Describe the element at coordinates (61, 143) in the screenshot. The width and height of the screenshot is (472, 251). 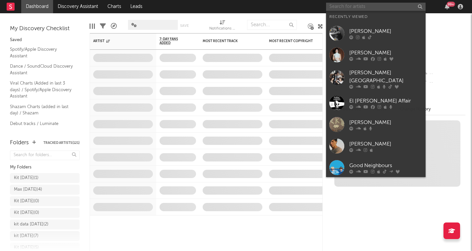
I see `button: Tracked Artists(121)` at that location.